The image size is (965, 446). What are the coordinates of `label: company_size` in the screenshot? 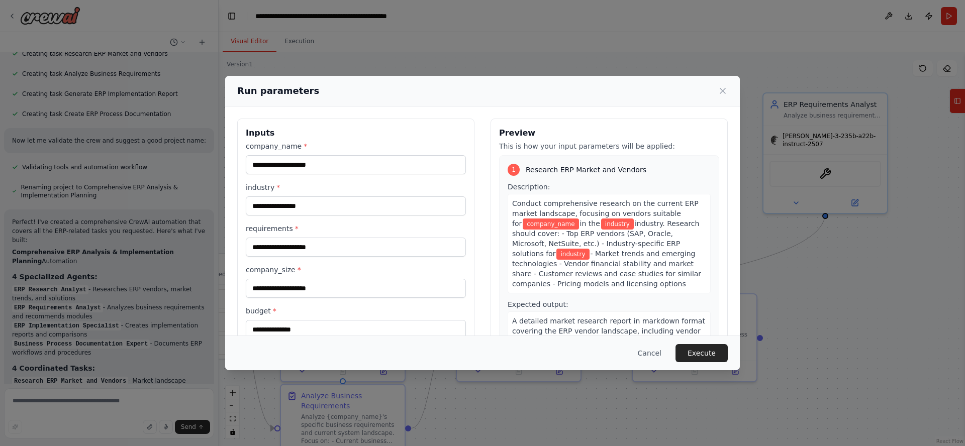 It's located at (356, 270).